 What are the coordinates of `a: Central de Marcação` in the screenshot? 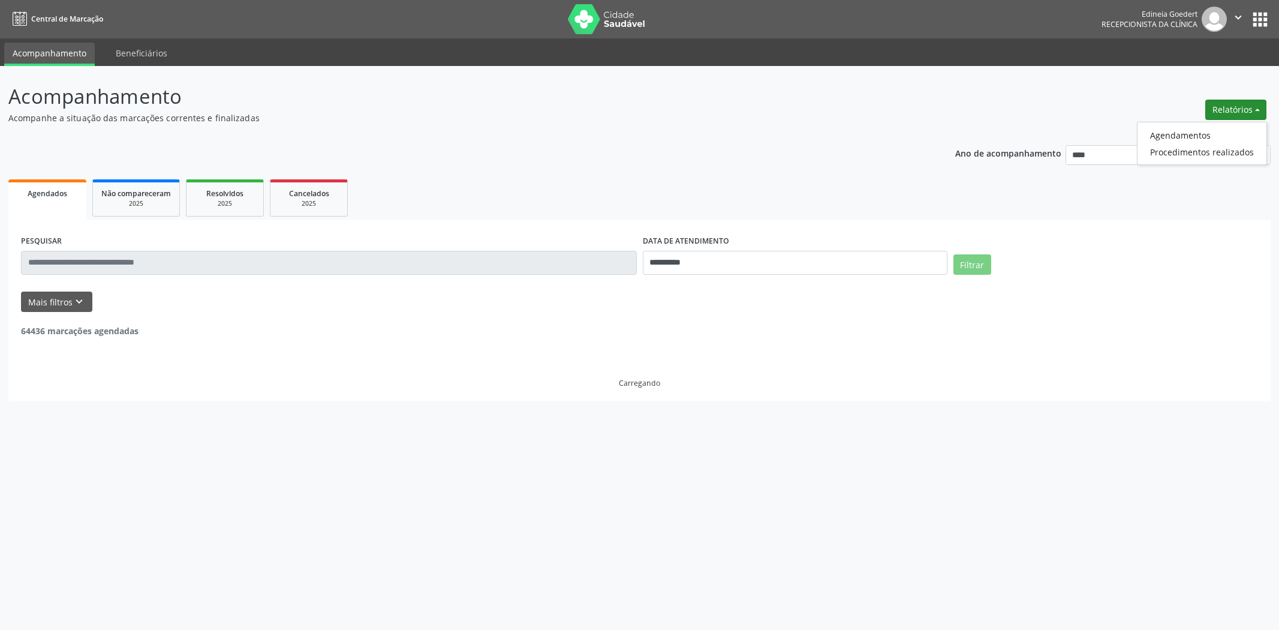 It's located at (56, 19).